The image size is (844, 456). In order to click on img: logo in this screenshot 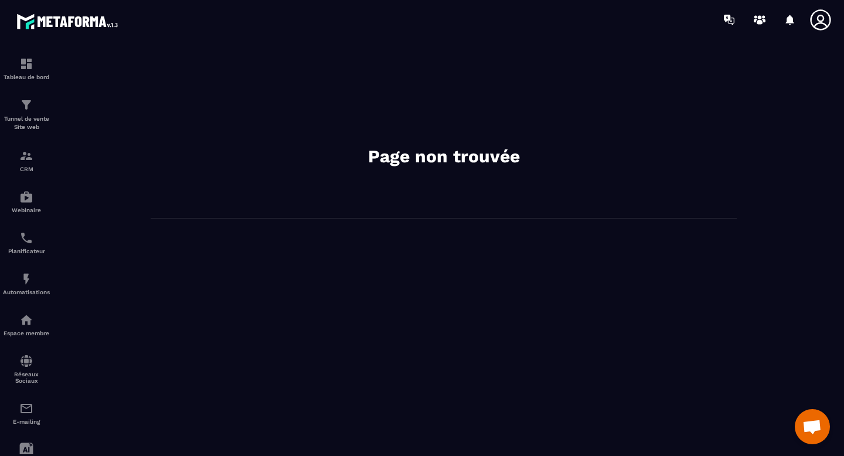, I will do `click(69, 21)`.